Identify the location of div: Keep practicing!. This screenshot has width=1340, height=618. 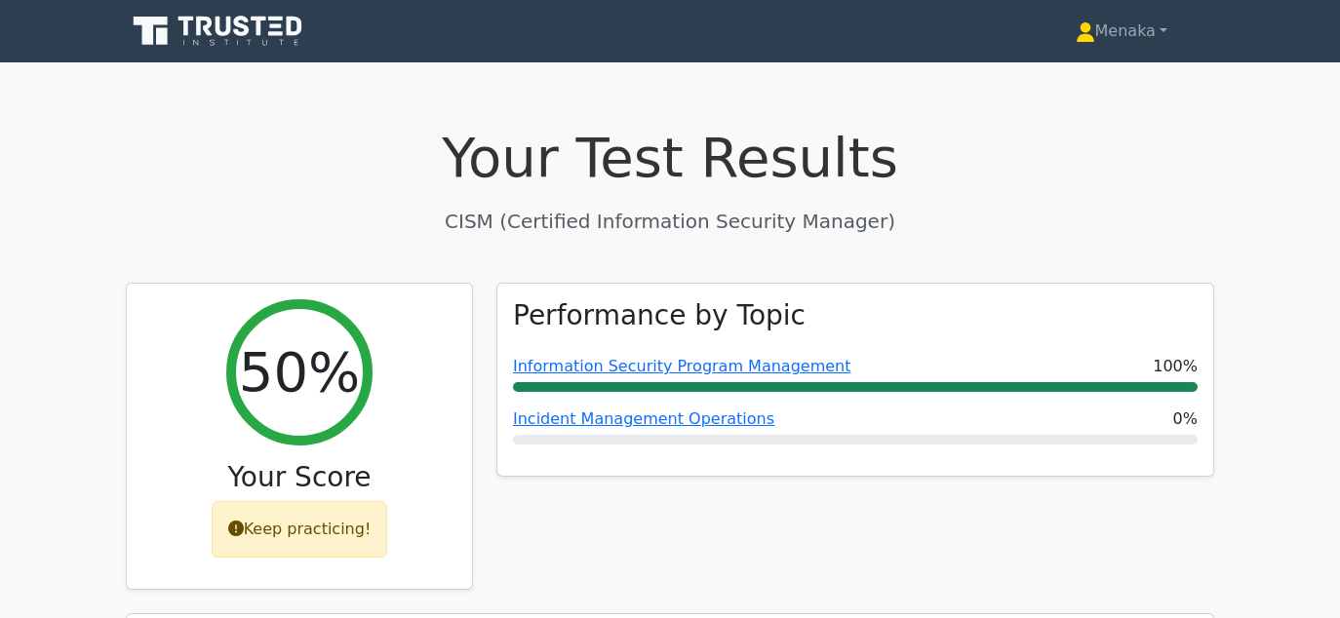
(299, 530).